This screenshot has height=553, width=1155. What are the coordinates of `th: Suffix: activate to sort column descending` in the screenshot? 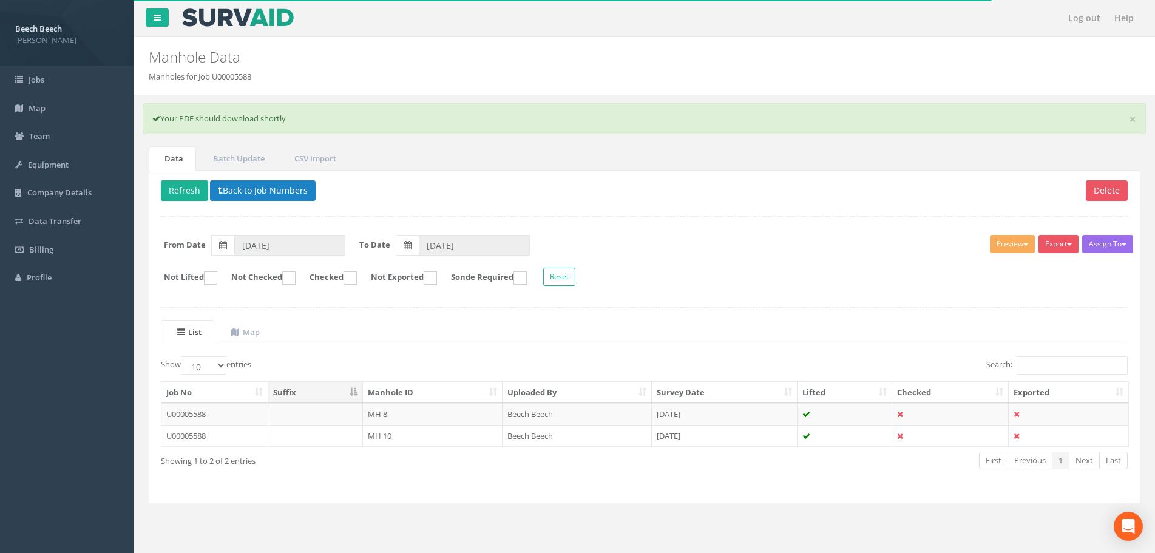 It's located at (316, 393).